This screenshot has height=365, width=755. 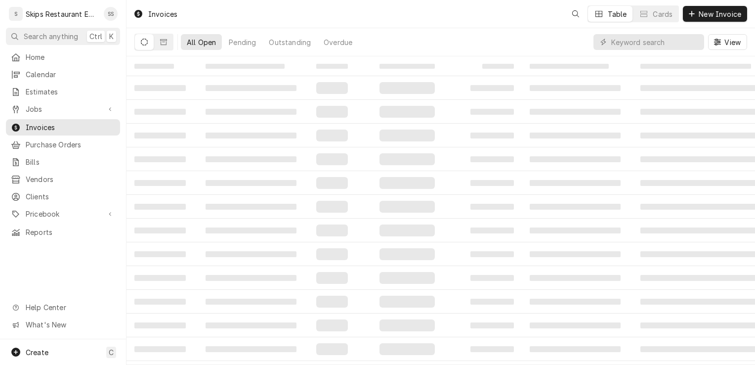 I want to click on a: Estimates, so click(x=63, y=91).